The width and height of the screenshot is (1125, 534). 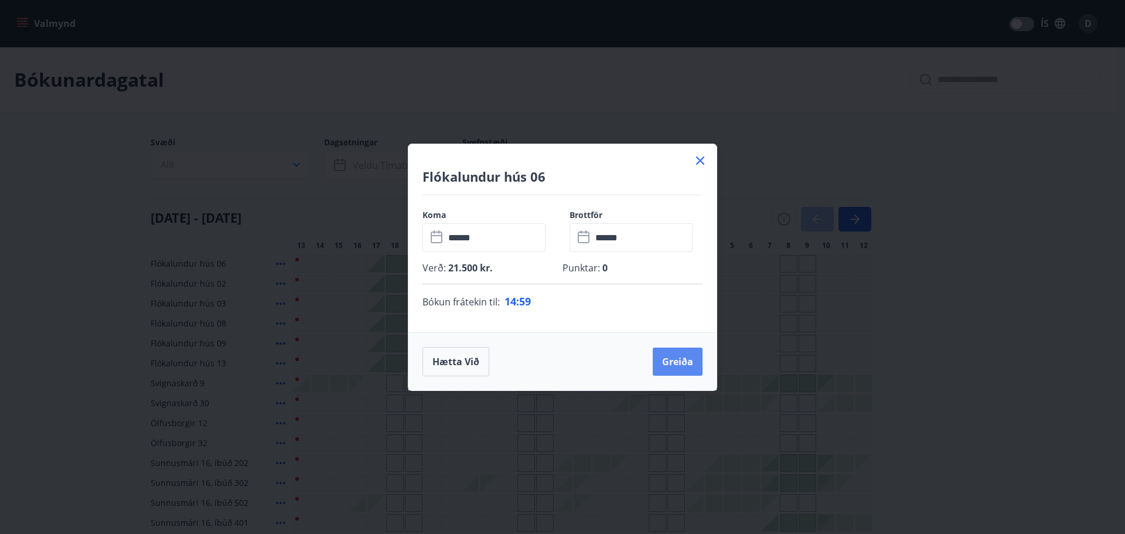 What do you see at coordinates (636, 215) in the screenshot?
I see `label: Brottför` at bounding box center [636, 215].